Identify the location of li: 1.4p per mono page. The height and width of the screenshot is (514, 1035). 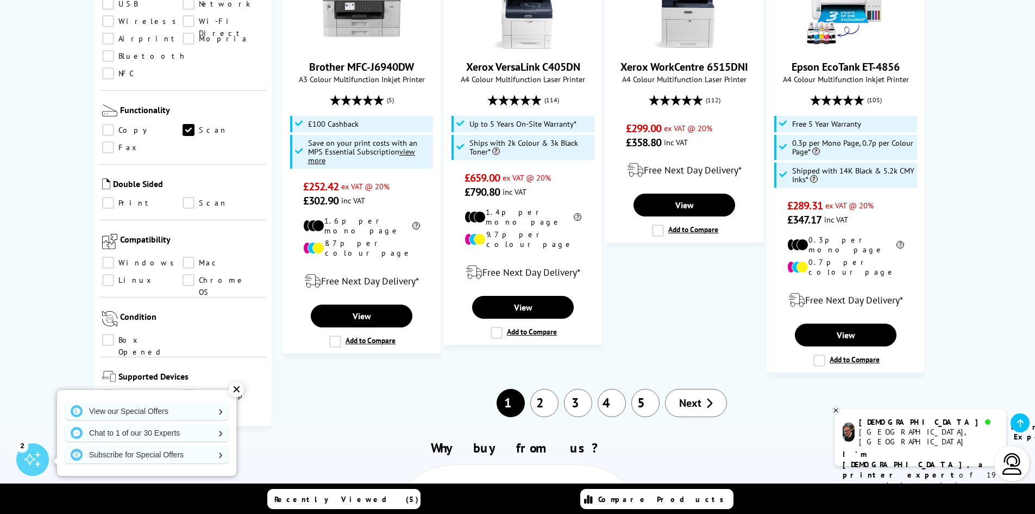
(523, 217).